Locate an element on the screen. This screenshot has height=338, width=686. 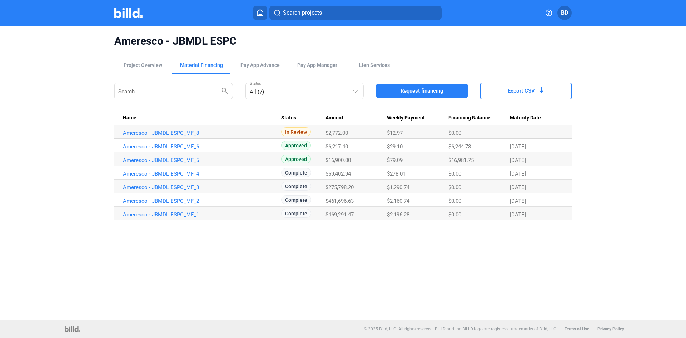
mat-icon: search is located at coordinates (225, 90).